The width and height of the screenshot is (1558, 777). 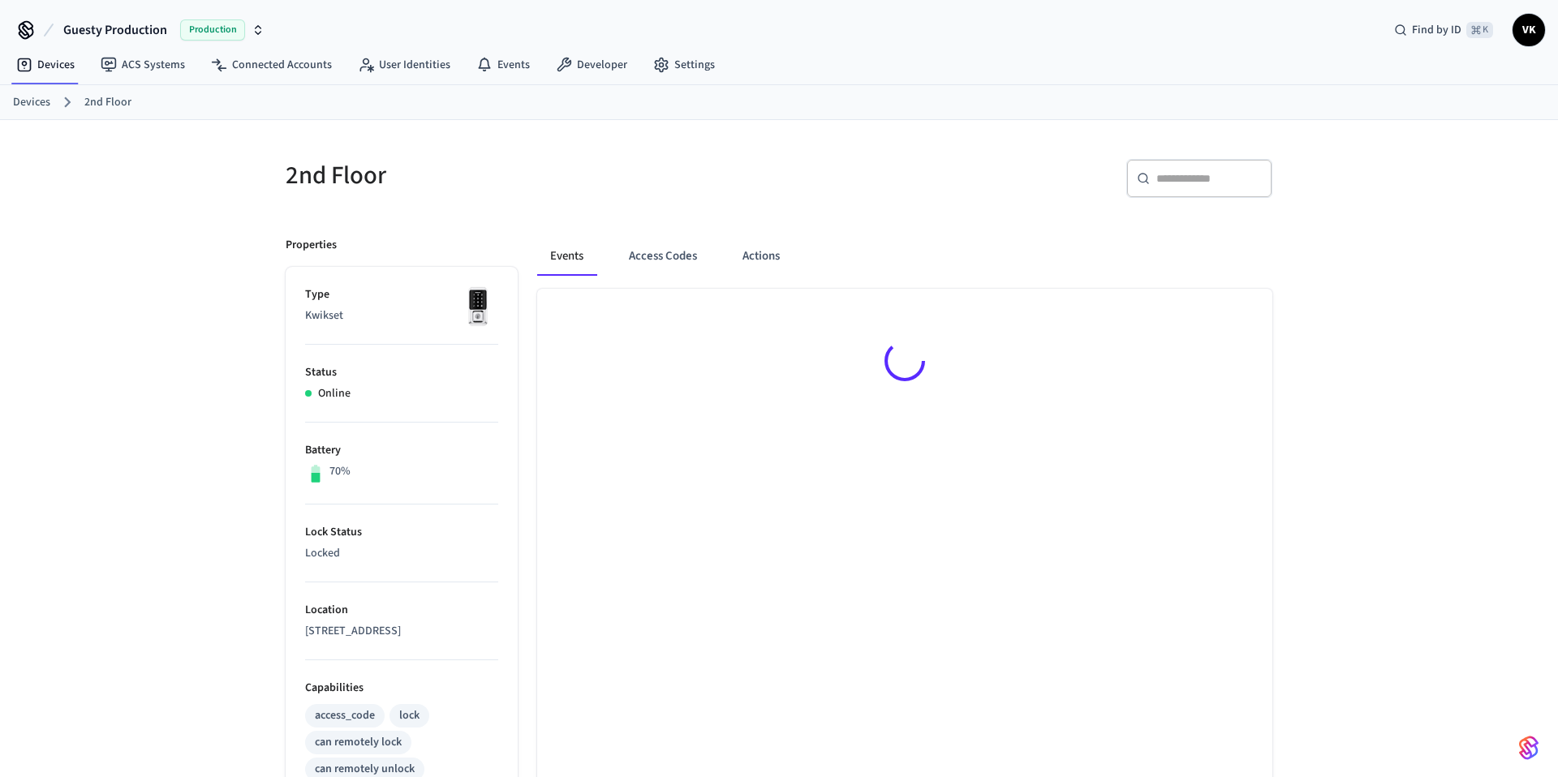 What do you see at coordinates (143, 65) in the screenshot?
I see `a: ACS Systems` at bounding box center [143, 65].